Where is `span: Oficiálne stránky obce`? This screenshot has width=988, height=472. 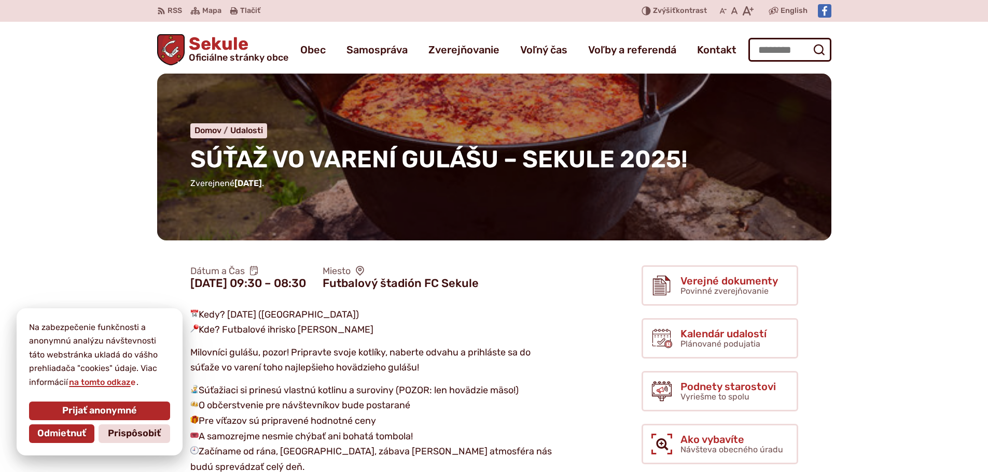 span: Oficiálne stránky obce is located at coordinates (239, 58).